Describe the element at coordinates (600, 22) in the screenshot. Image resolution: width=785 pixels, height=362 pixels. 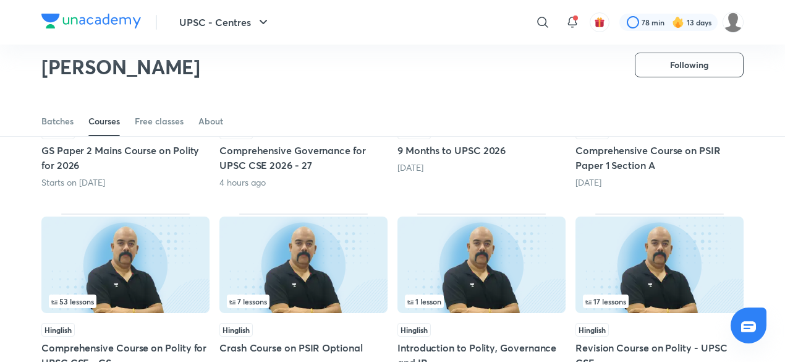
I see `button: avatar` at that location.